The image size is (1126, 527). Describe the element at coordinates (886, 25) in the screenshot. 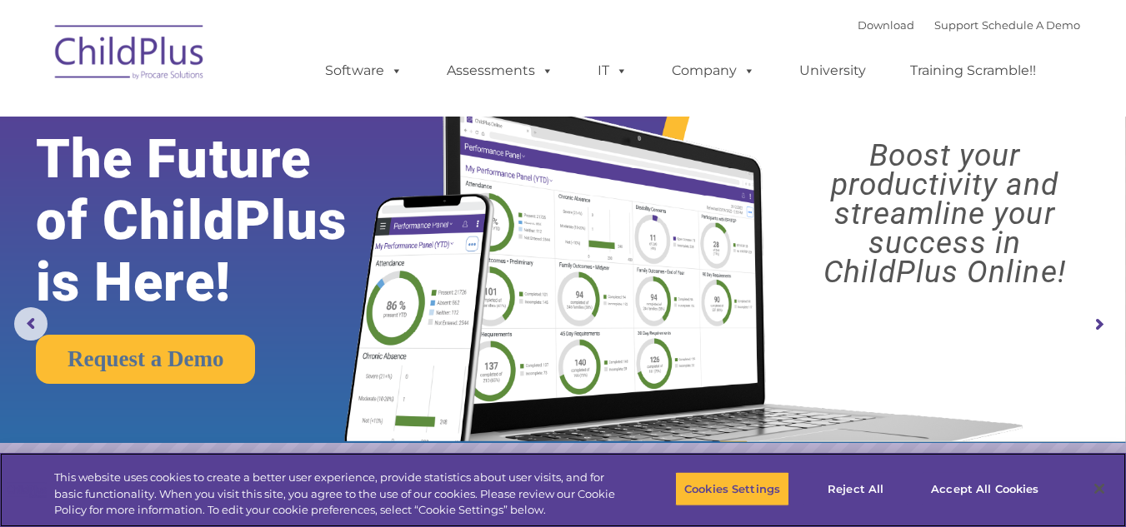

I see `a: Download` at that location.